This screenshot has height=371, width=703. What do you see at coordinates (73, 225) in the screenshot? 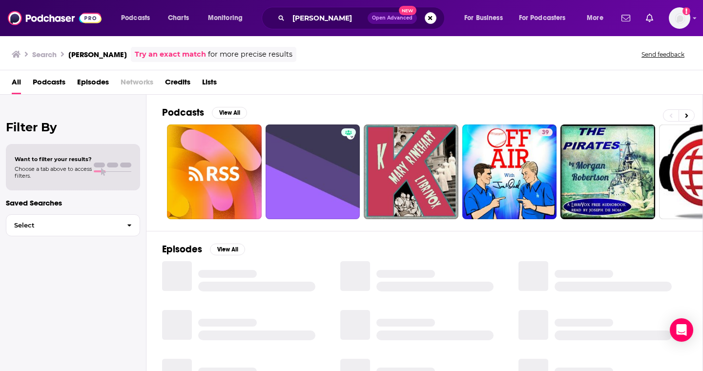
I see `button: Select` at bounding box center [73, 225].